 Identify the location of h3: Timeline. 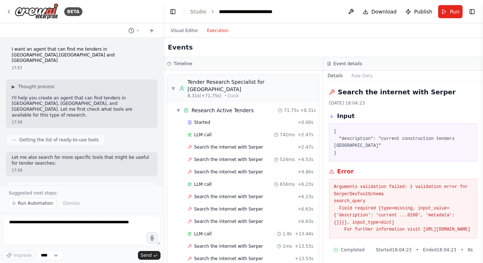
(183, 64).